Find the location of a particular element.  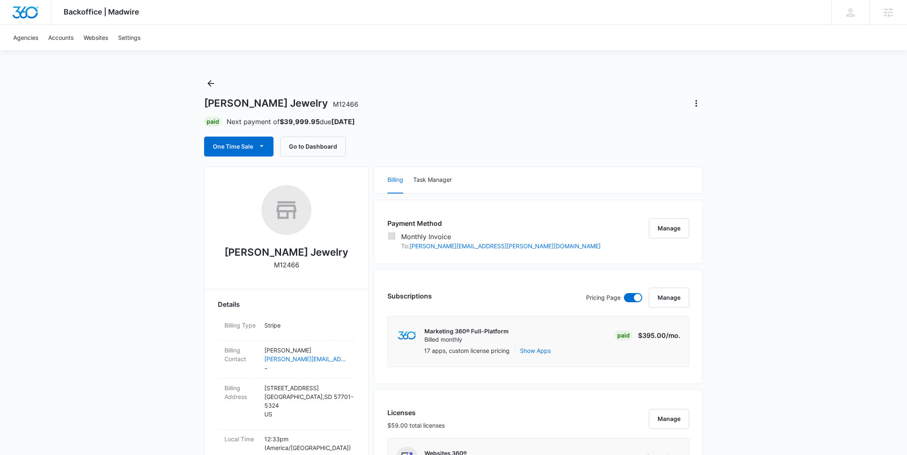

p: To: is located at coordinates (501, 246).